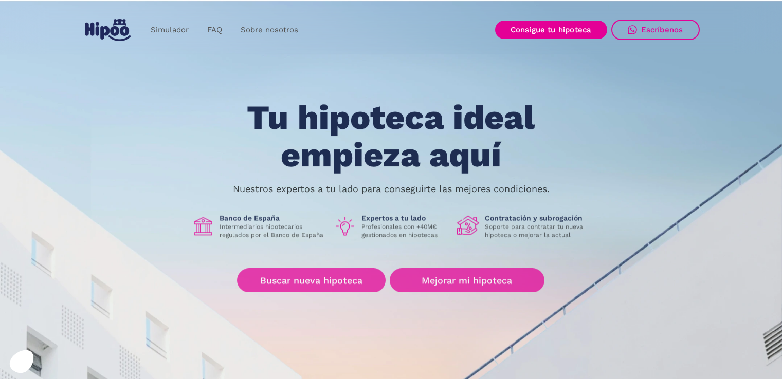 This screenshot has height=379, width=782. Describe the element at coordinates (662, 30) in the screenshot. I see `div: Escríbenos` at that location.